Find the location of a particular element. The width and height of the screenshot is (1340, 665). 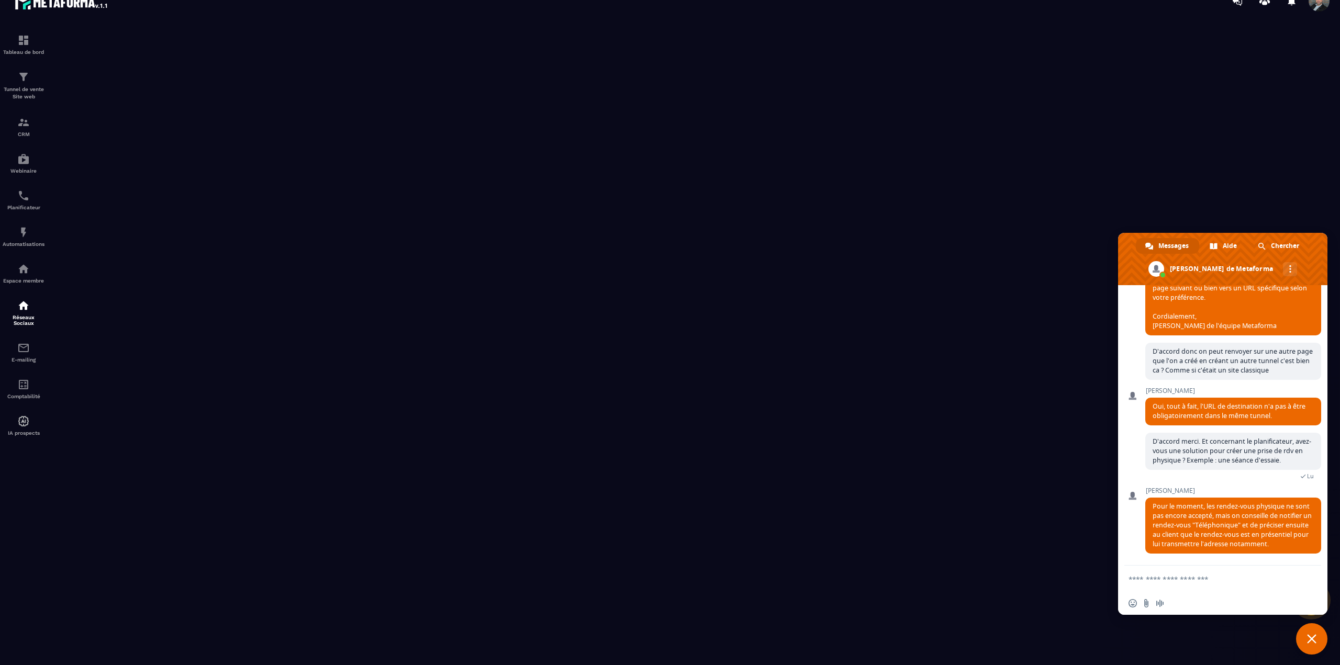

p: Planificateur is located at coordinates (24, 207).